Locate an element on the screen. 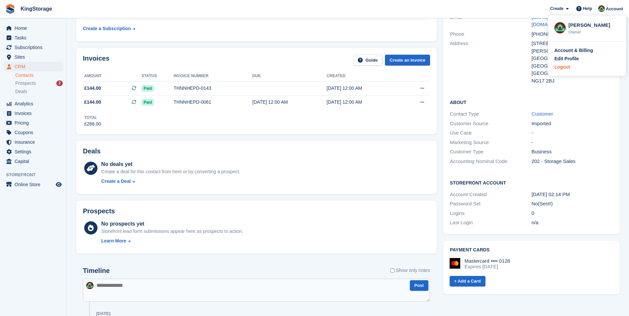 The height and width of the screenshot is (316, 629). a: Customer is located at coordinates (542, 114).